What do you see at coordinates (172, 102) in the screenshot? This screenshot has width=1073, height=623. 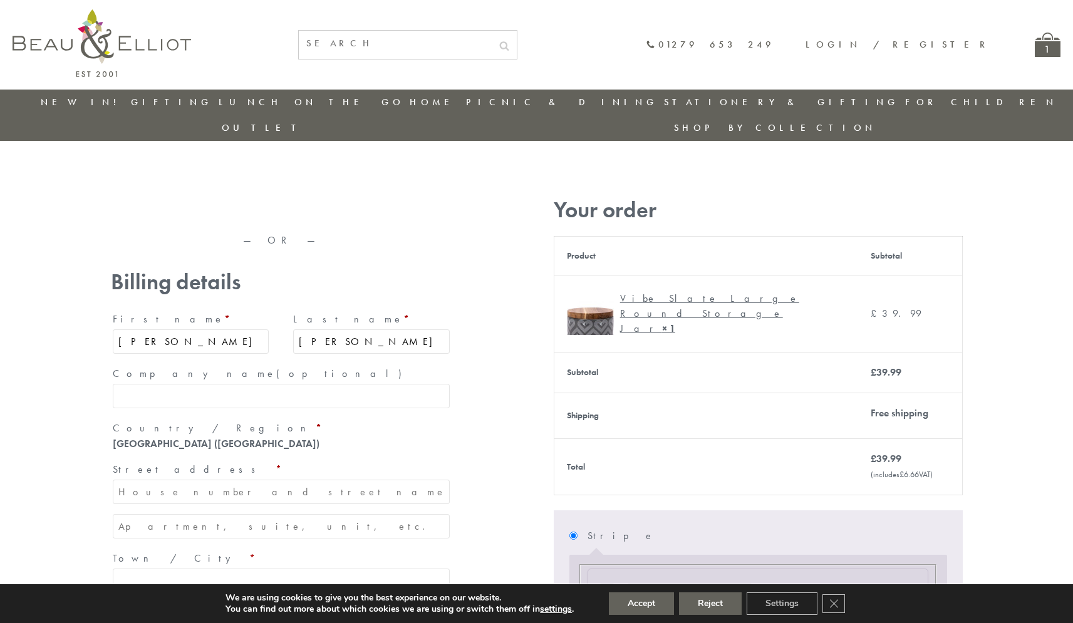 I see `a: Gifting` at bounding box center [172, 102].